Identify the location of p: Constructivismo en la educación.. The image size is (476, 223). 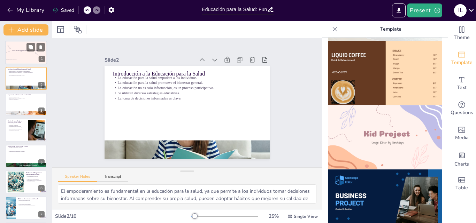
(17, 127).